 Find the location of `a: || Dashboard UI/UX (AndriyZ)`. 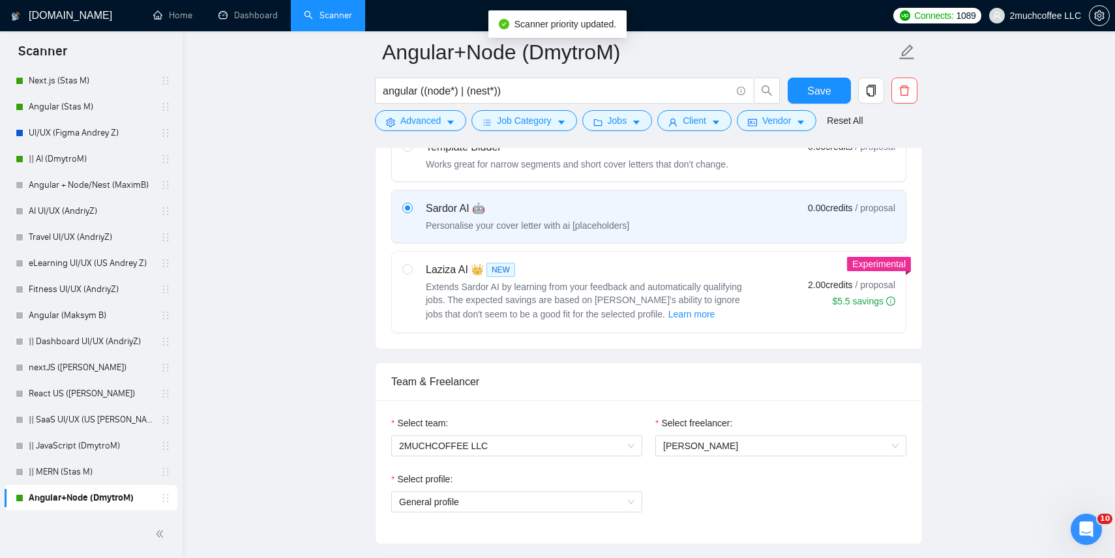

a: || Dashboard UI/UX (AndriyZ) is located at coordinates (91, 342).